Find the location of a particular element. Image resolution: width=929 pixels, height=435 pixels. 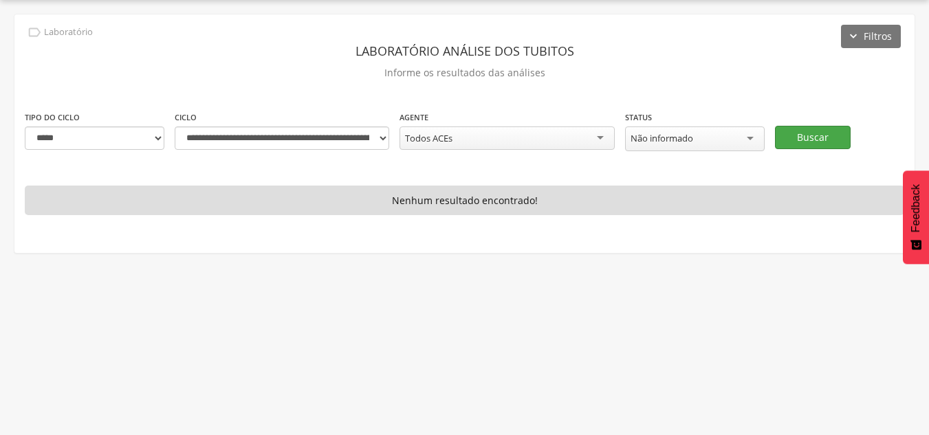

button: Feedback - Mostrar pesquisa is located at coordinates (916, 217).